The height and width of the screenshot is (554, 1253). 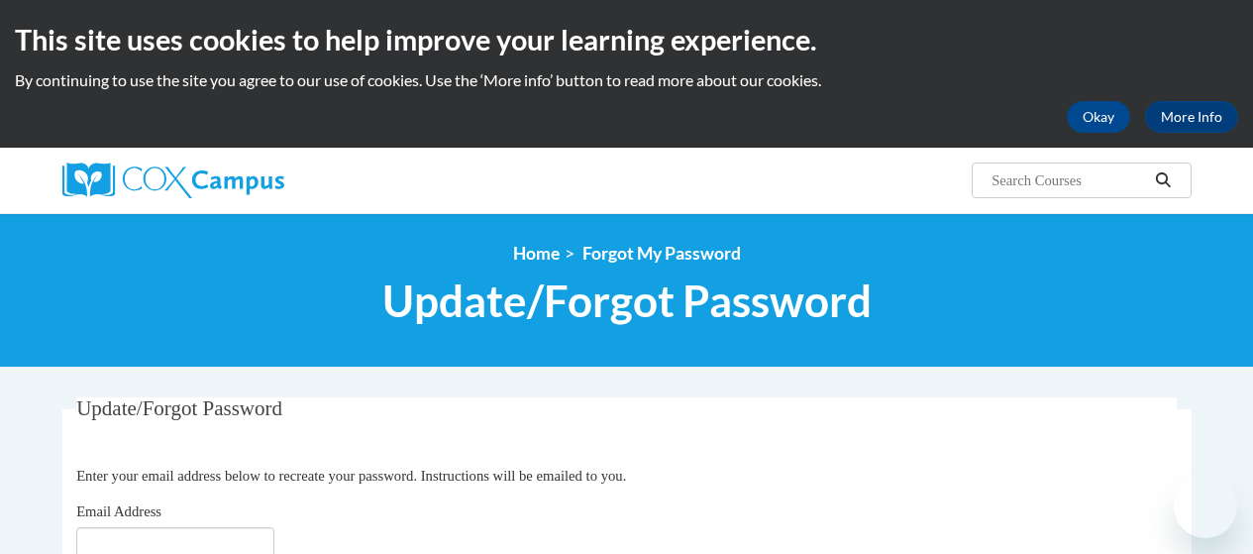 I want to click on input: Search Courses, so click(x=1069, y=180).